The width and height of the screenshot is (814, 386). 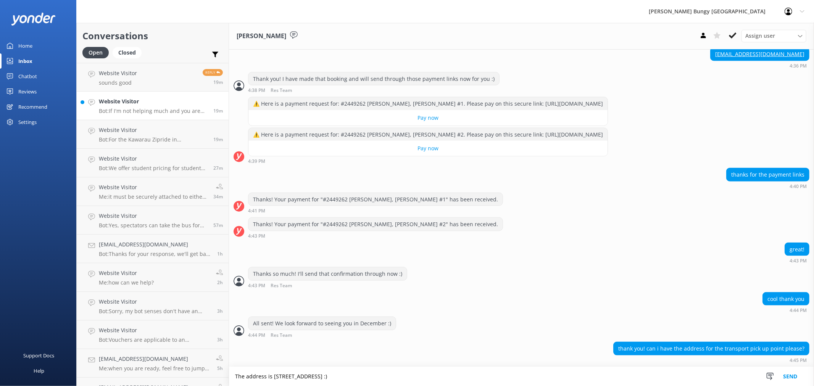 I want to click on div: 04:45pm 18-Aug-2025 (UTC +12:00) Pacific/Auckland, so click(x=712, y=360).